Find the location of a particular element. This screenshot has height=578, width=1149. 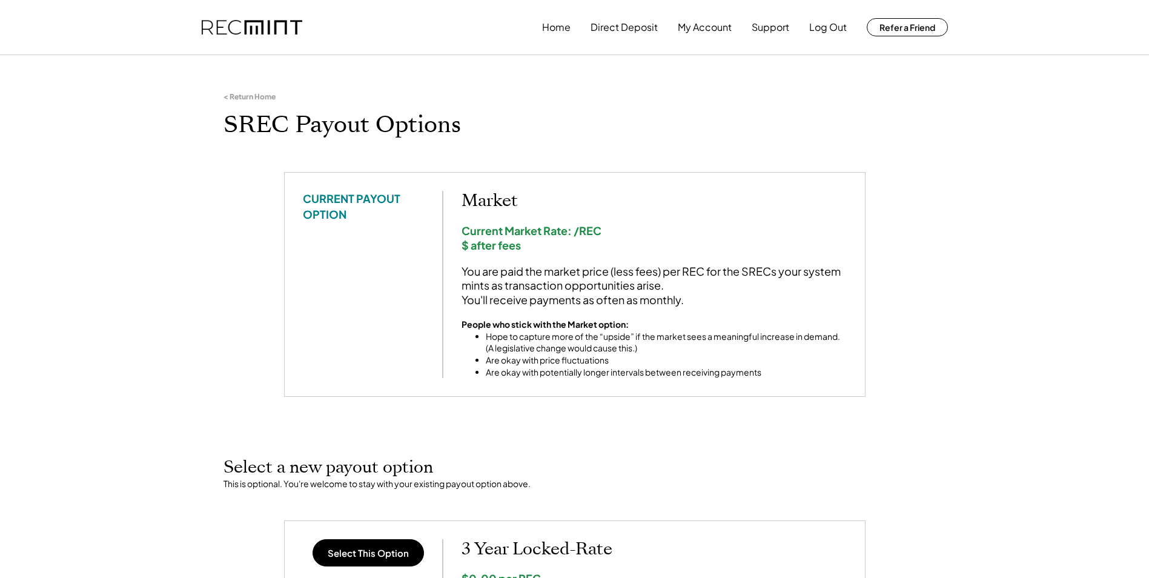

div: CURRENT PAYOUT OPTION is located at coordinates (363, 206).